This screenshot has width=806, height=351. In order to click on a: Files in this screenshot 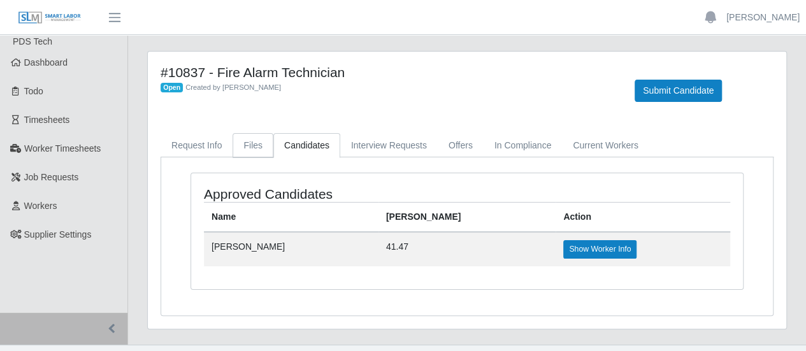, I will do `click(253, 145)`.